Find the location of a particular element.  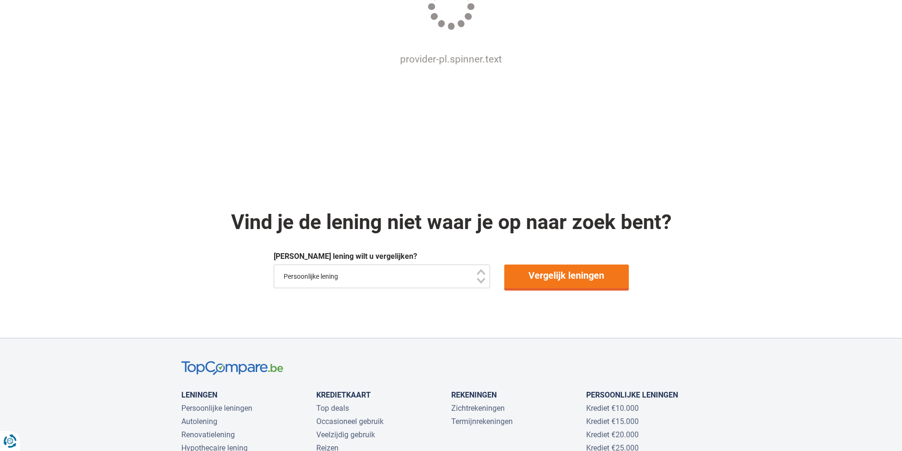

a: Vergelijk leningen is located at coordinates (566, 276).